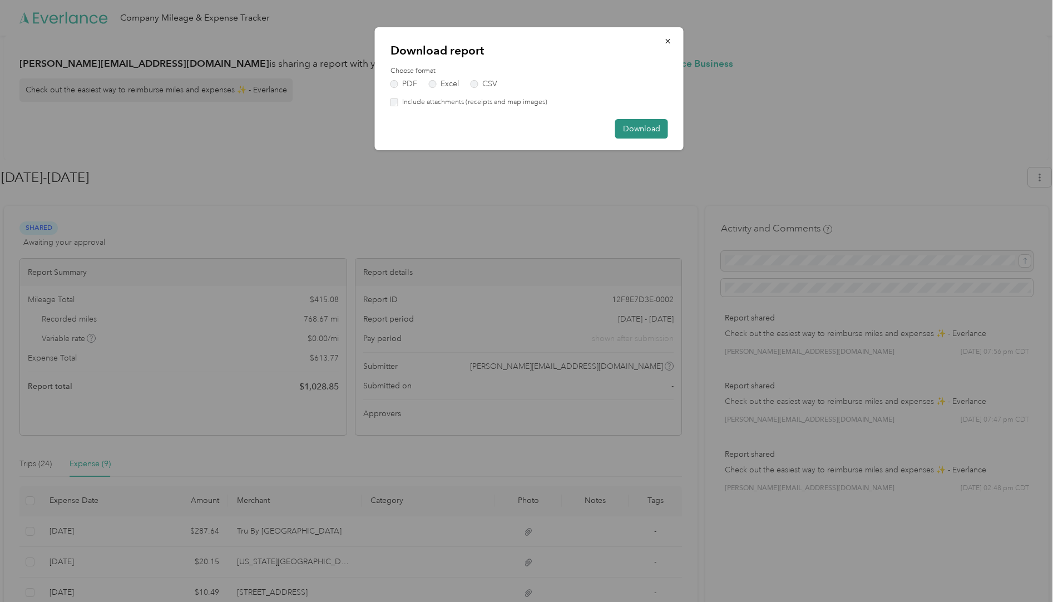 The image size is (1058, 602). Describe the element at coordinates (529, 51) in the screenshot. I see `p: Download report` at that location.